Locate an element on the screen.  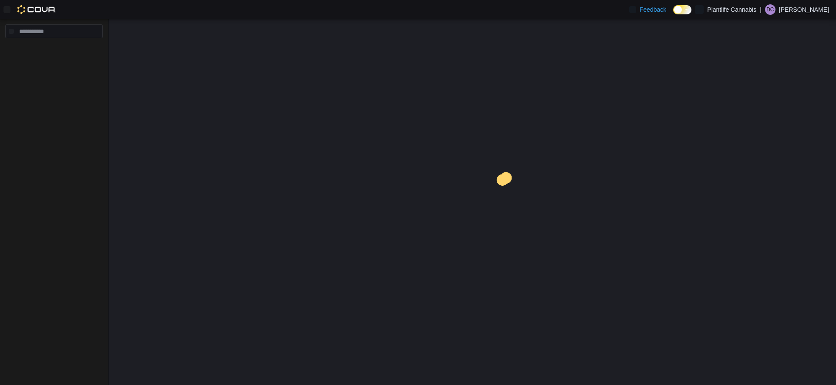
span: Dark Mode is located at coordinates (673, 14).